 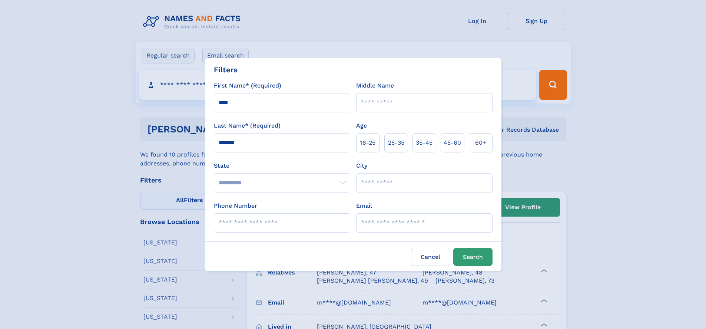 I want to click on label: Cancel, so click(x=431, y=257).